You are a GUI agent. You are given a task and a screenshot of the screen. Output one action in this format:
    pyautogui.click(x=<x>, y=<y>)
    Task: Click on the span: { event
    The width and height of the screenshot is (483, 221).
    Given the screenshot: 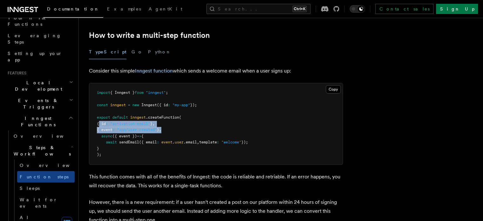 What is the action you would take?
    pyautogui.click(x=105, y=130)
    